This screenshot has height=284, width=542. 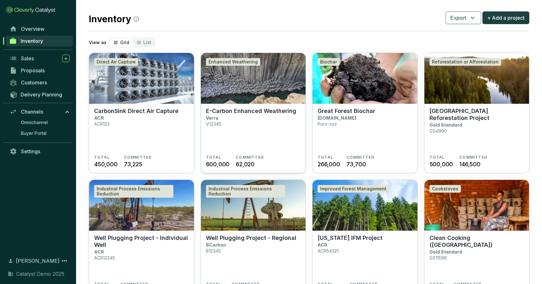 What do you see at coordinates (40, 273) in the screenshot?
I see `span: Catalyst Demo 2025` at bounding box center [40, 273].